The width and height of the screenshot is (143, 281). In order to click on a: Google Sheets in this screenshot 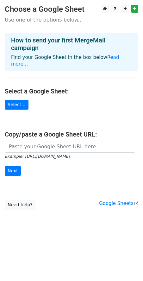, I will do `click(119, 203)`.